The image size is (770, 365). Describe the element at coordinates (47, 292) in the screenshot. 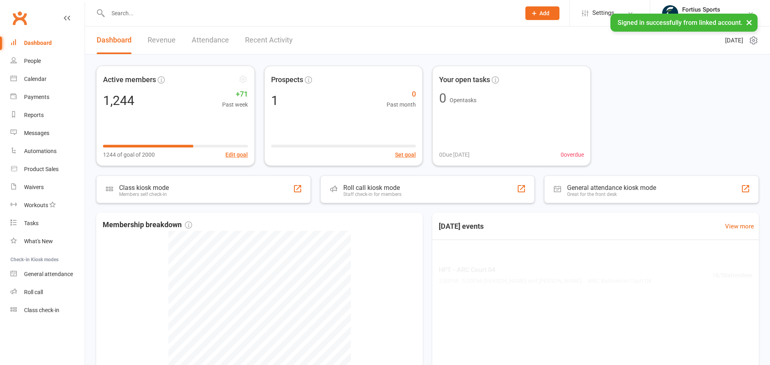

I see `a: Roll call` at that location.